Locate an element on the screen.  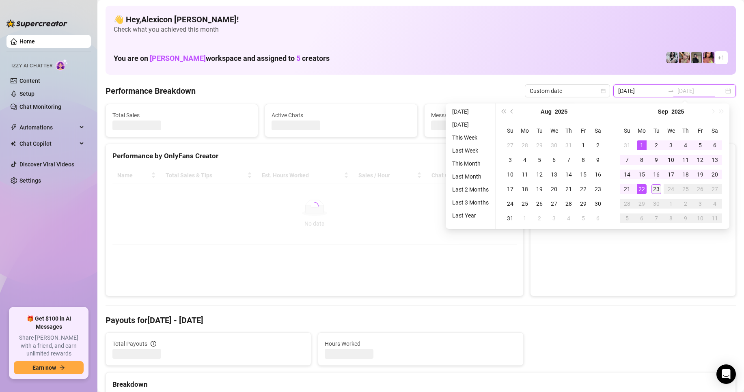
div: 26 is located at coordinates (700, 189).